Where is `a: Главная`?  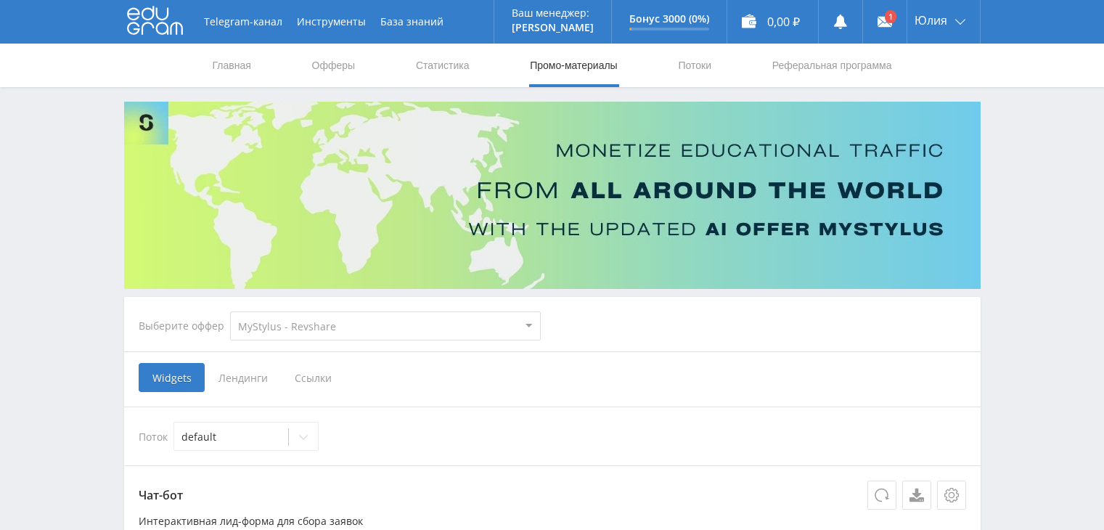
a: Главная is located at coordinates (232, 65).